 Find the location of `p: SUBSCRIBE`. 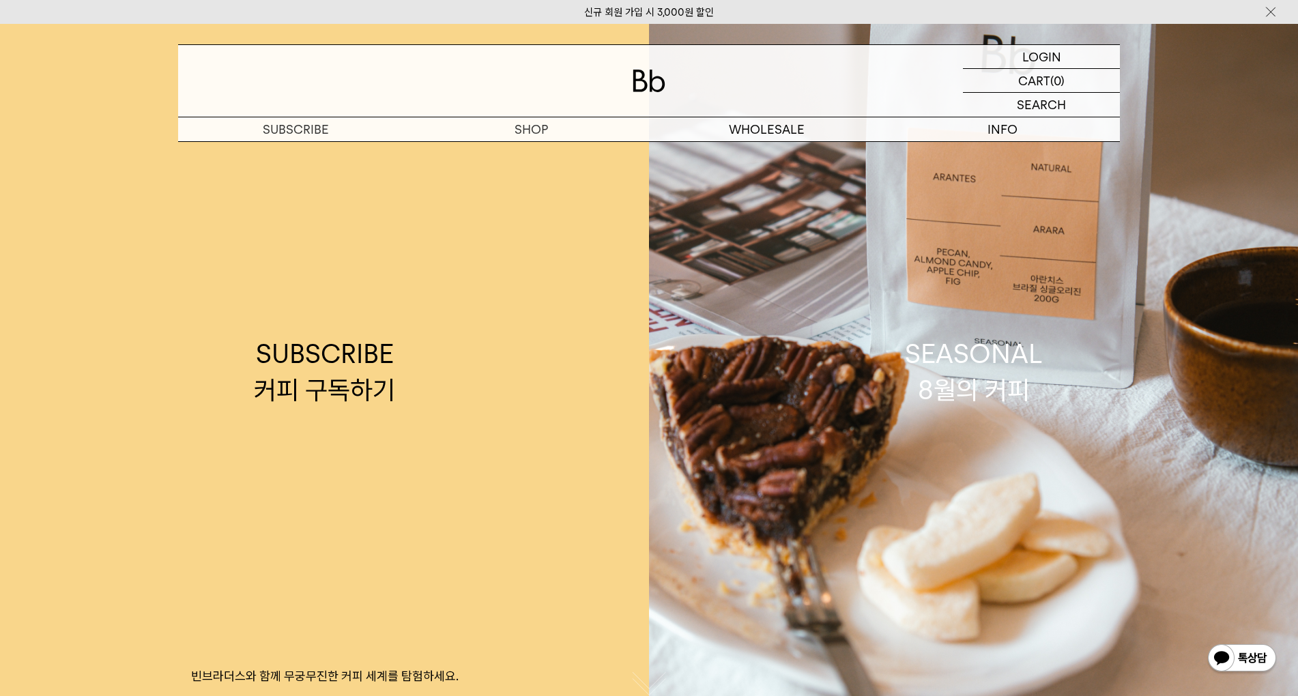

p: SUBSCRIBE is located at coordinates (295, 129).